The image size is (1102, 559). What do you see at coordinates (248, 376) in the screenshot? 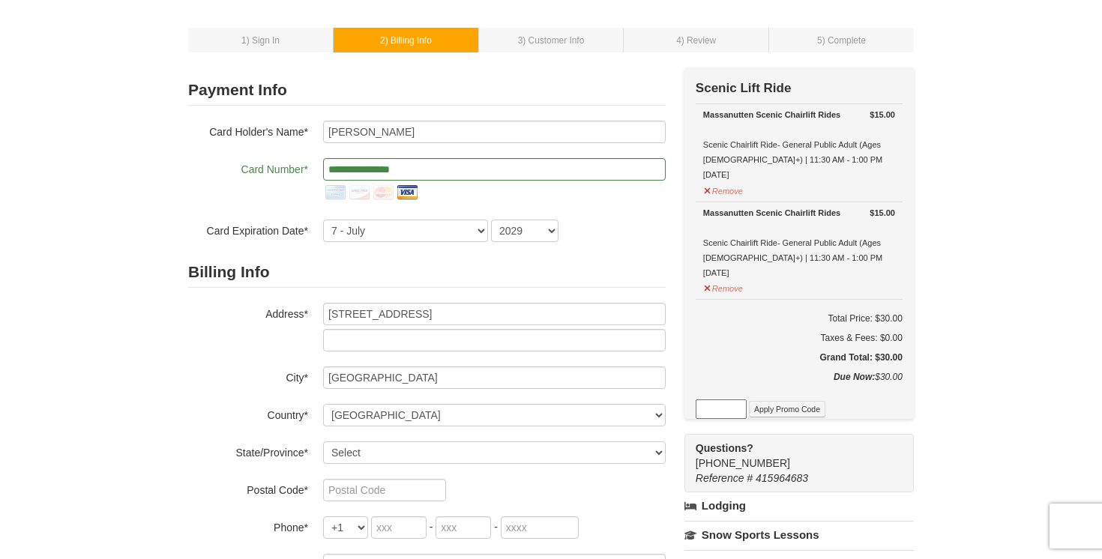
I see `label: City*` at bounding box center [248, 376].